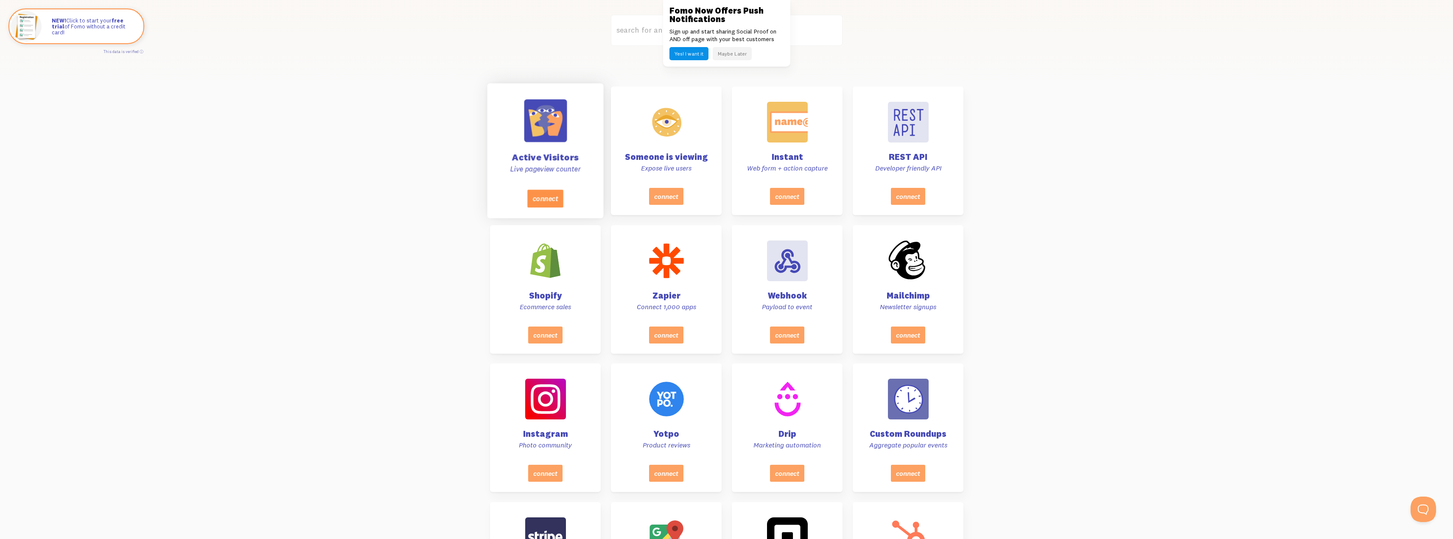  What do you see at coordinates (545, 428) in the screenshot?
I see `a: Instagram Photo community connect` at bounding box center [545, 428].